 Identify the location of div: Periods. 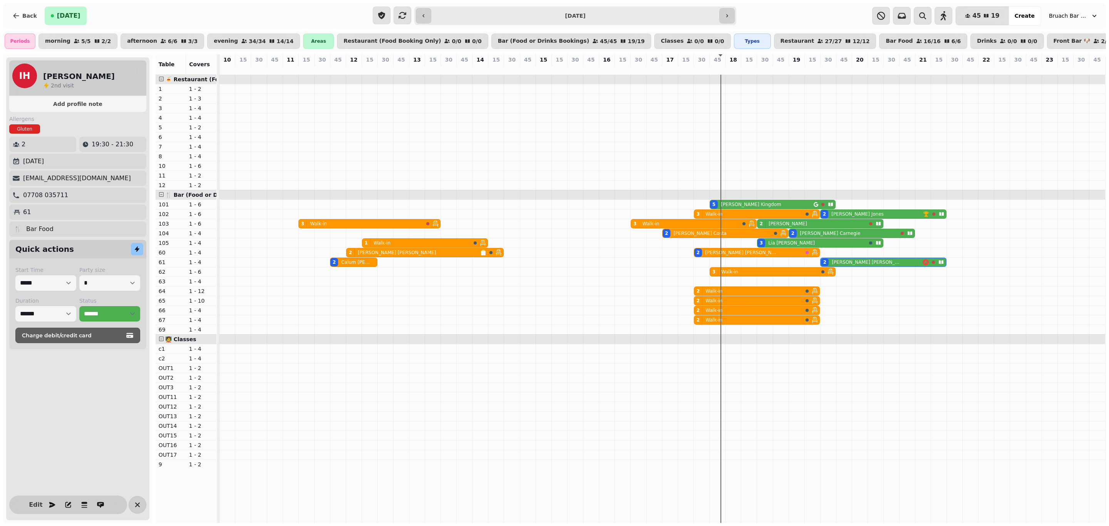
(20, 41).